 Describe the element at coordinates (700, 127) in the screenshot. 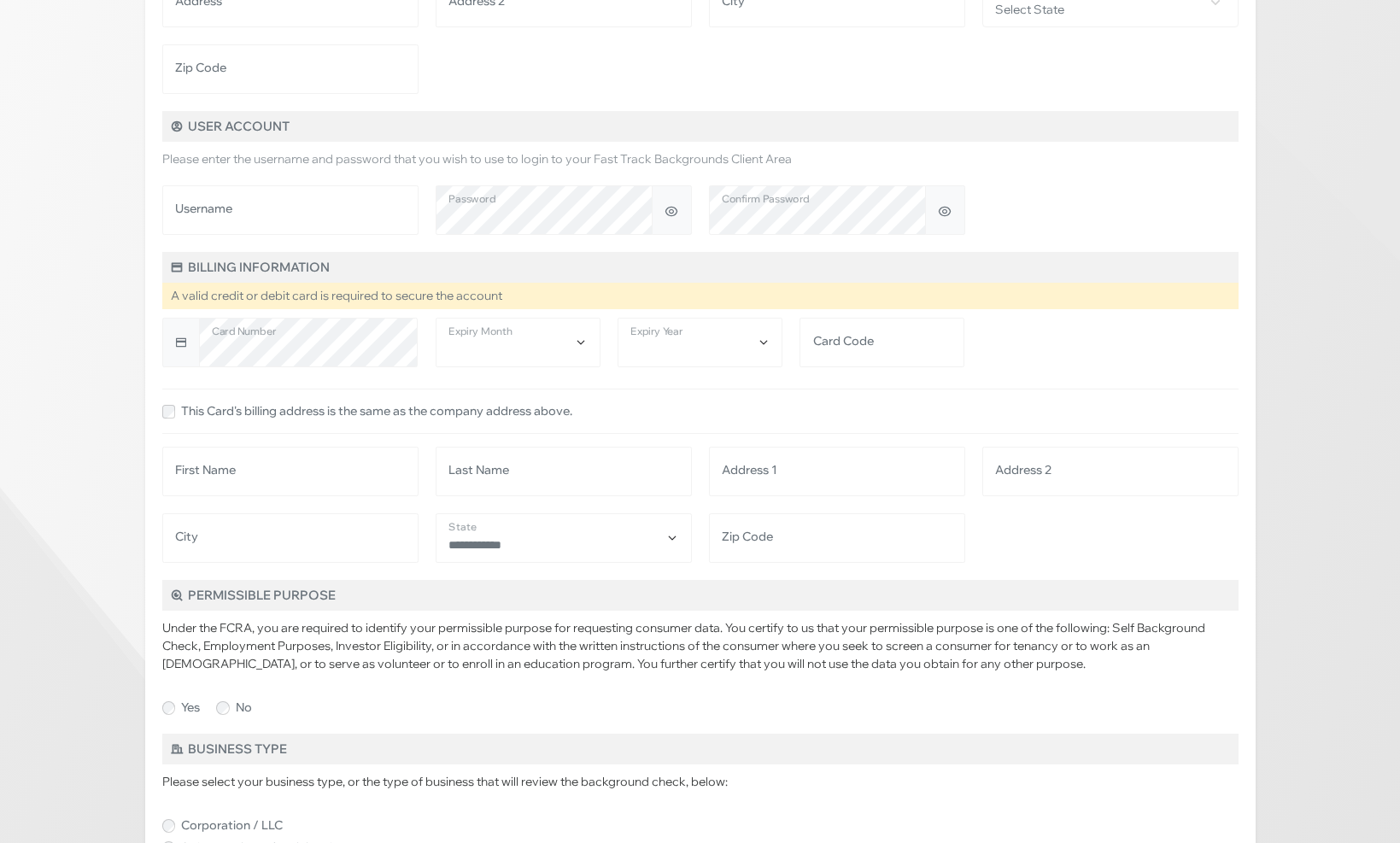

I see `h5: User Account` at that location.